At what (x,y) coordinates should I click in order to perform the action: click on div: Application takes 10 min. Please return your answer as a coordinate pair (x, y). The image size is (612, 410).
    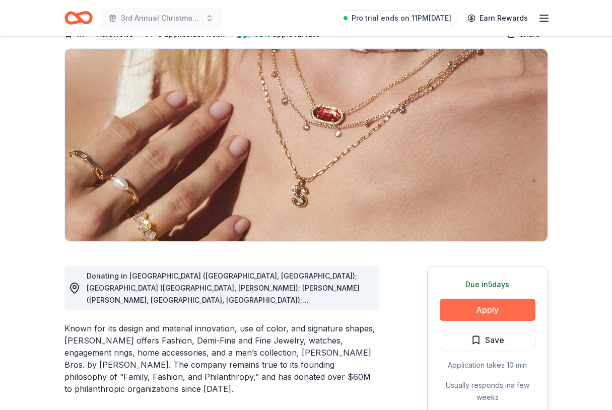
    Looking at the image, I should click on (488, 365).